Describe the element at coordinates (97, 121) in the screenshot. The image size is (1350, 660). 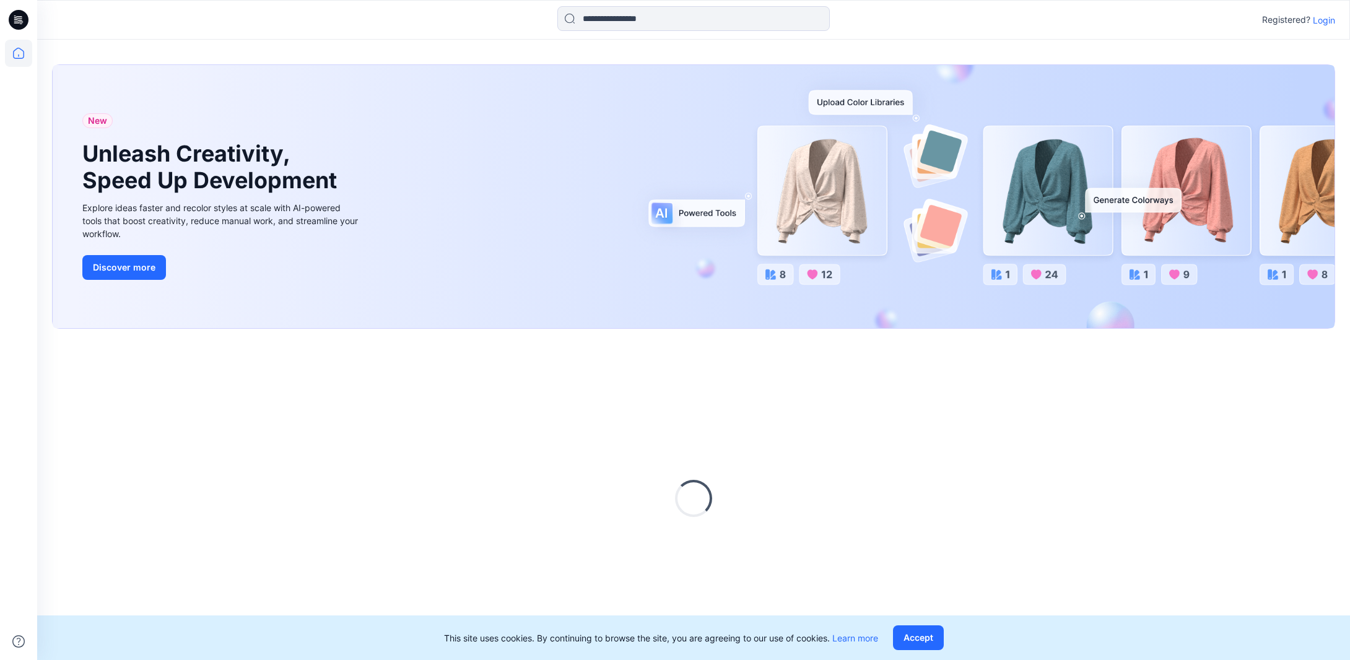
I see `span: New` at that location.